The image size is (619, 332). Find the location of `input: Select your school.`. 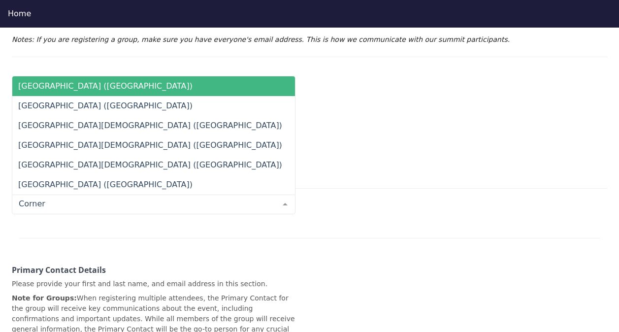

input: Select your school. is located at coordinates (146, 204).